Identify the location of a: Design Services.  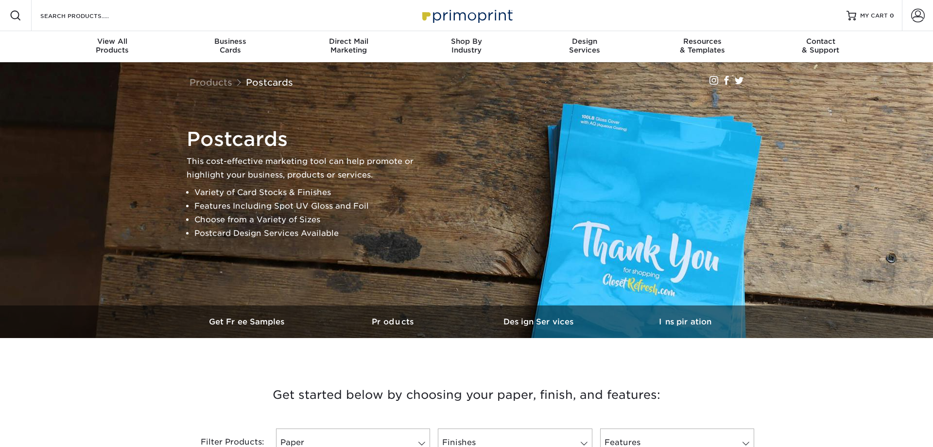
(540, 321).